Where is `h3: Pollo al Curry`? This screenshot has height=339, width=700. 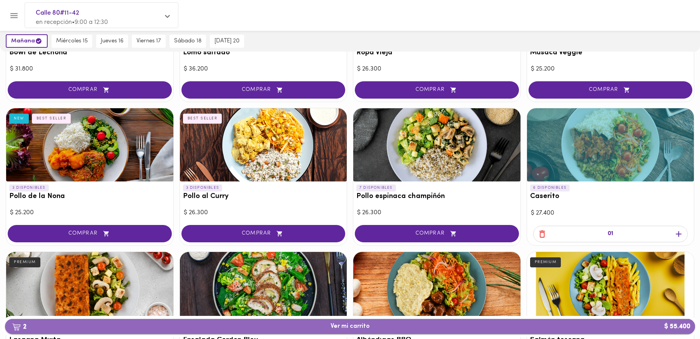
h3: Pollo al Curry is located at coordinates (263, 196).